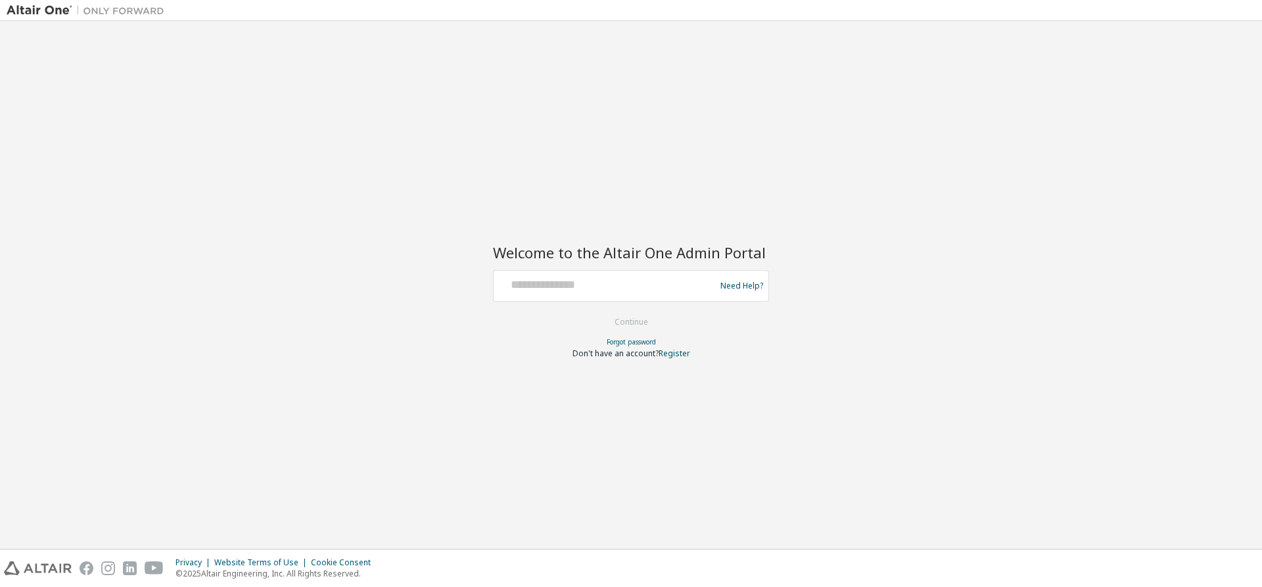 Image resolution: width=1262 pixels, height=587 pixels. What do you see at coordinates (262, 563) in the screenshot?
I see `div: Website Terms of Use` at bounding box center [262, 563].